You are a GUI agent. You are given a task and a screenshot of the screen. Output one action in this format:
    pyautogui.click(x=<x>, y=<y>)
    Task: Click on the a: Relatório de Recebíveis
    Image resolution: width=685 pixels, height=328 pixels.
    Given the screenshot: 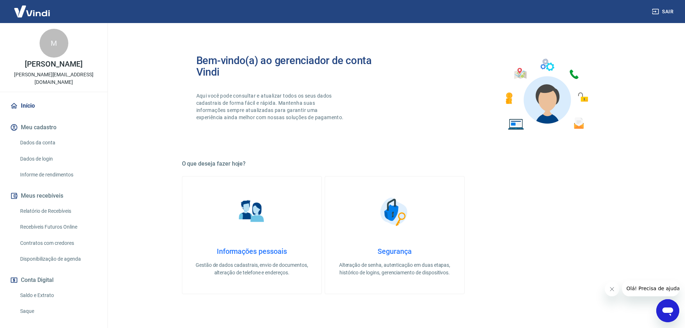 What is the action you would take?
    pyautogui.click(x=58, y=211)
    